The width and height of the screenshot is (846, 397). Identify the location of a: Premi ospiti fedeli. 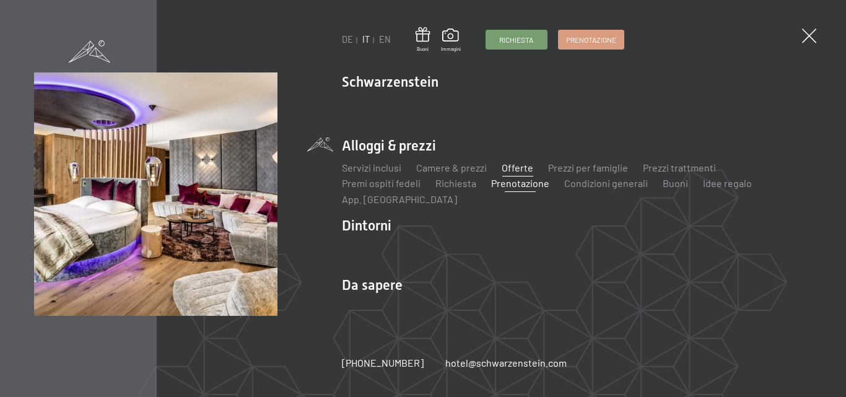
(381, 183).